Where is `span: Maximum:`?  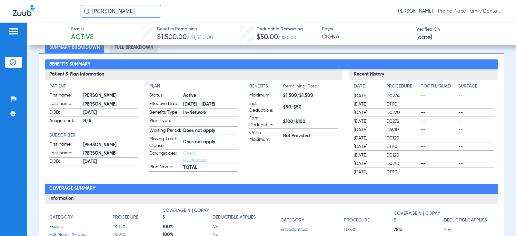 span: Maximum: is located at coordinates (265, 96).